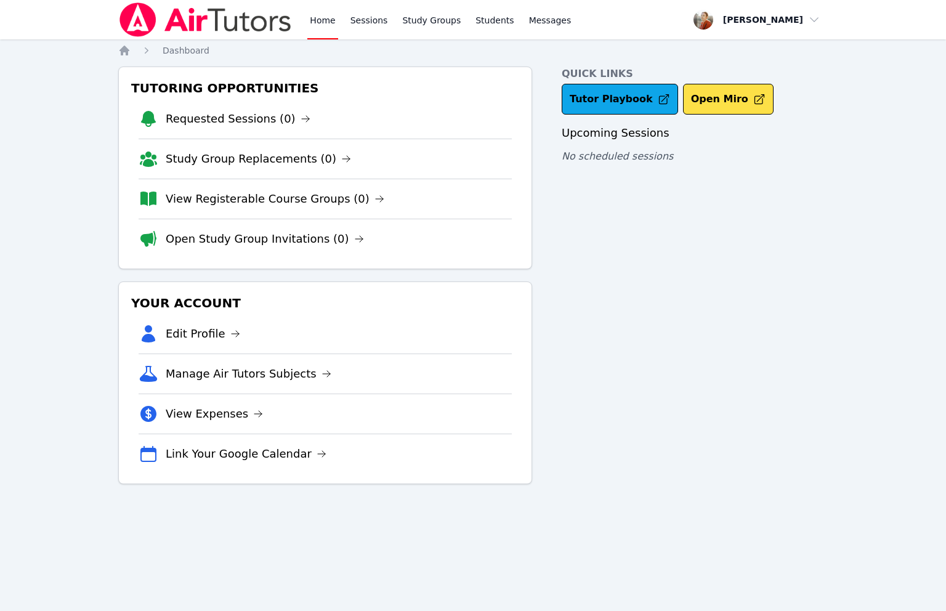 The width and height of the screenshot is (946, 611). I want to click on a: Tutor Playbook, so click(619, 99).